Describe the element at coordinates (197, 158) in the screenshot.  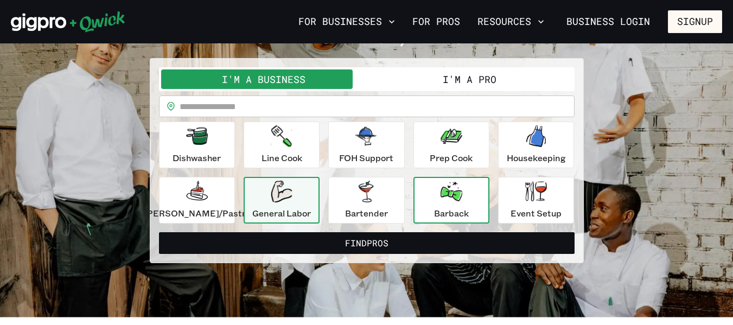
I see `p: Dishwasher` at that location.